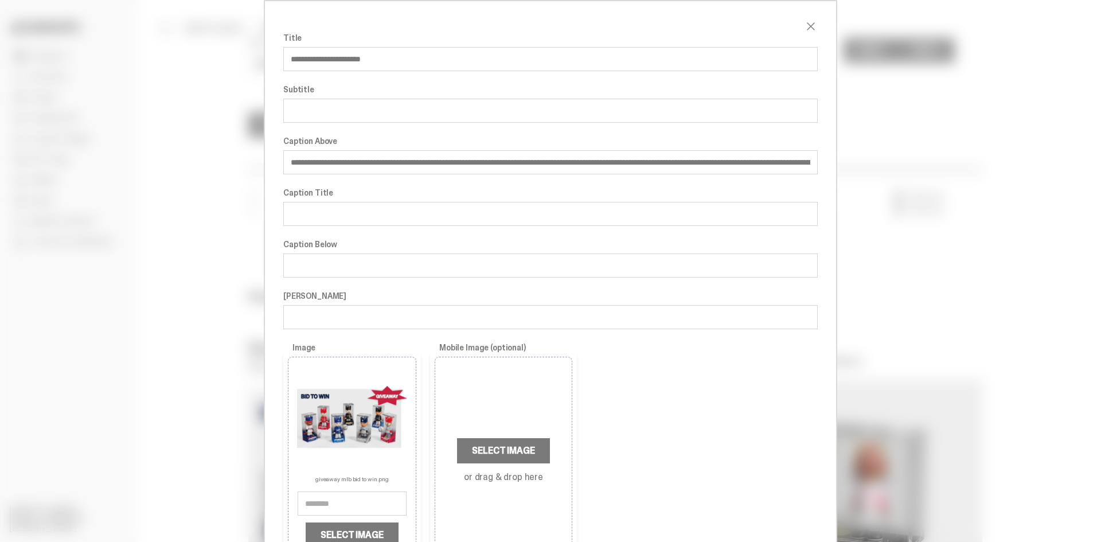 This screenshot has width=1101, height=542. I want to click on label: Subtitle, so click(551, 89).